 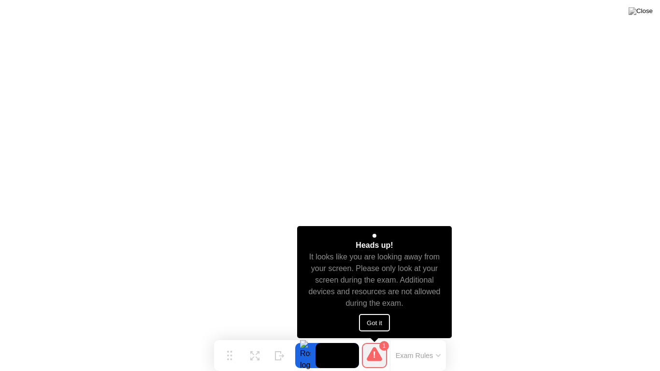 What do you see at coordinates (418, 355) in the screenshot?
I see `button: Exam Rules` at bounding box center [418, 355].